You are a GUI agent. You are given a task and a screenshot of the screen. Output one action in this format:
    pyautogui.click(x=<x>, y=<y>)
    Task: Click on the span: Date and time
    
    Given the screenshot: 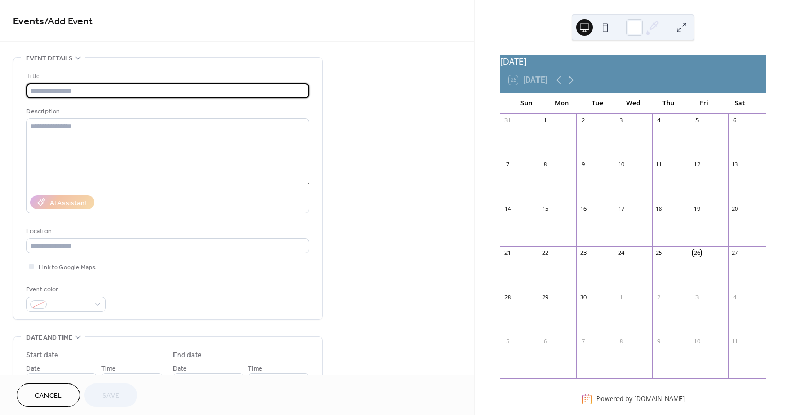 What is the action you would take?
    pyautogui.click(x=49, y=337)
    